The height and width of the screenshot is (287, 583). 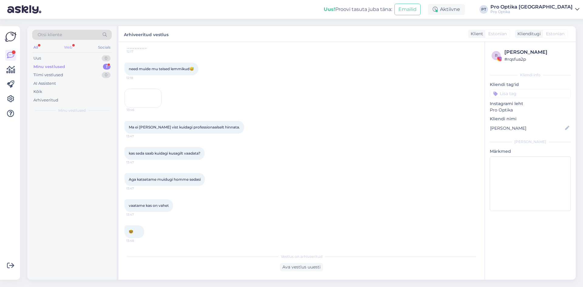 I want to click on div: Klienditugi, so click(x=528, y=34).